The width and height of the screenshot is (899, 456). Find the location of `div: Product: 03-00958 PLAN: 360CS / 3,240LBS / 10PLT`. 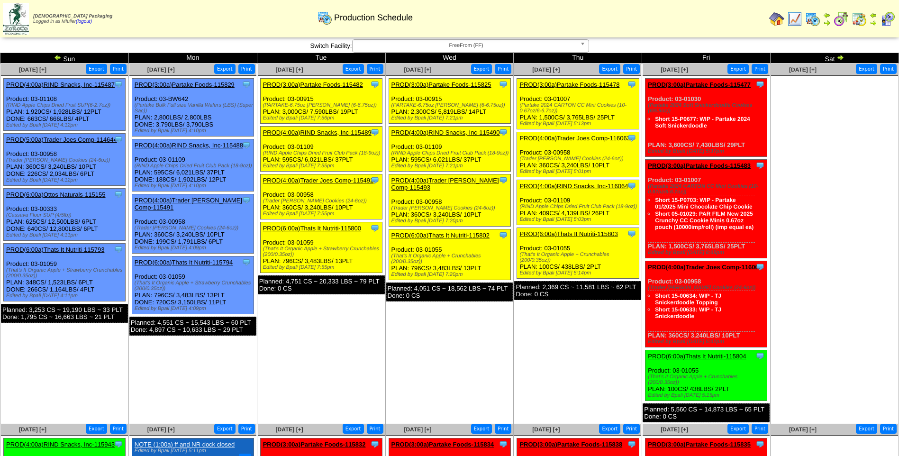

div: Product: 03-00958 PLAN: 360CS / 3,240LBS / 10PLT is located at coordinates (321, 197).